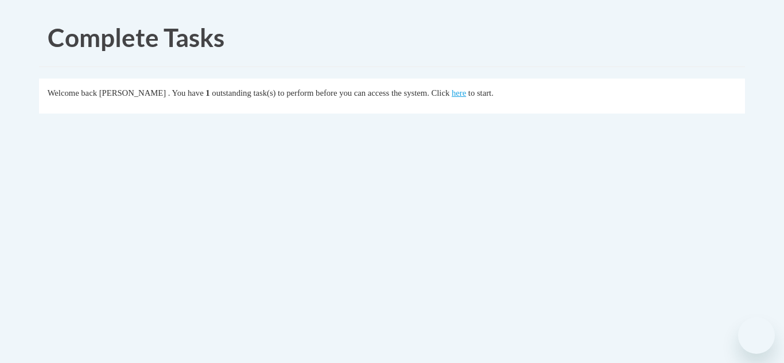 The image size is (784, 363). Describe the element at coordinates (72, 93) in the screenshot. I see `span: Welcome back` at that location.